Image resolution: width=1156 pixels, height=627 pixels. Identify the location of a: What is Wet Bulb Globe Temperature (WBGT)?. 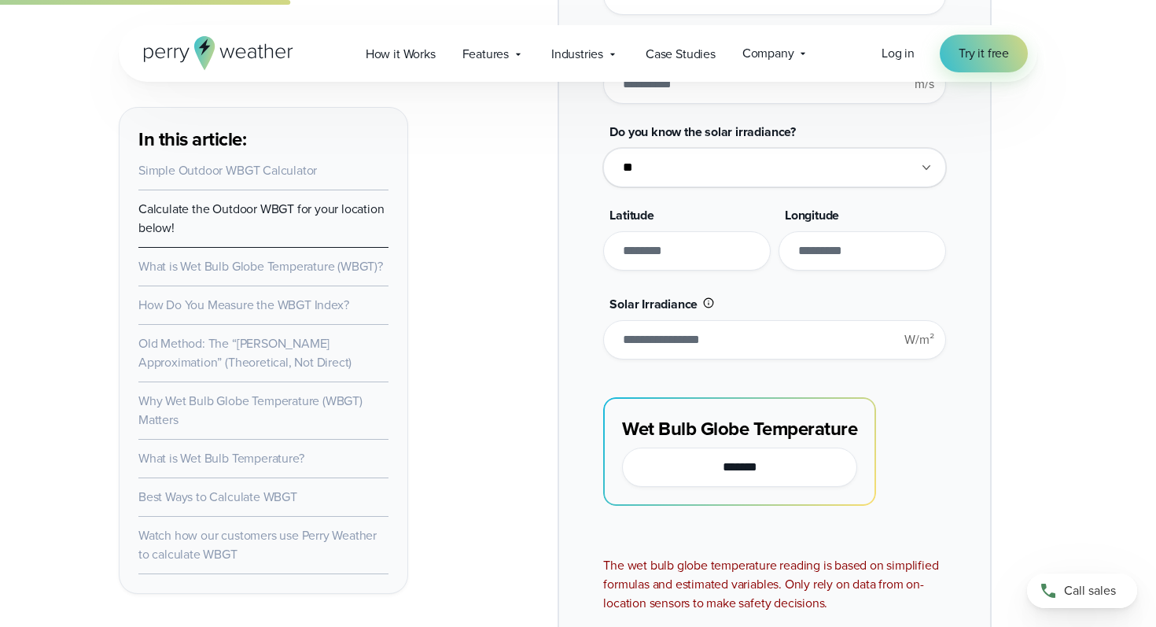
(260, 266).